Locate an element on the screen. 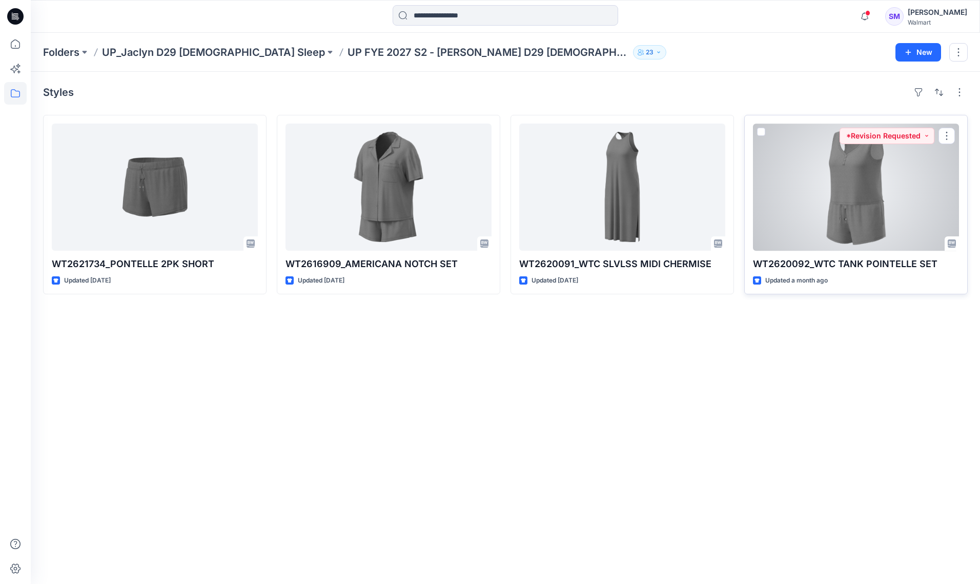 The width and height of the screenshot is (980, 584). a: WT2620091_WTC SLVLSS MIDI CHERMISE is located at coordinates (622, 187).